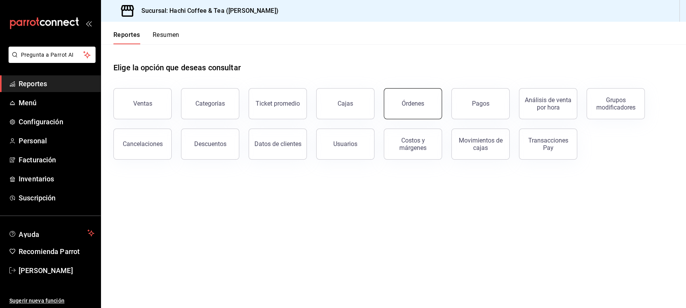  Describe the element at coordinates (52, 300) in the screenshot. I see `span: Sugerir nueva función` at that location.